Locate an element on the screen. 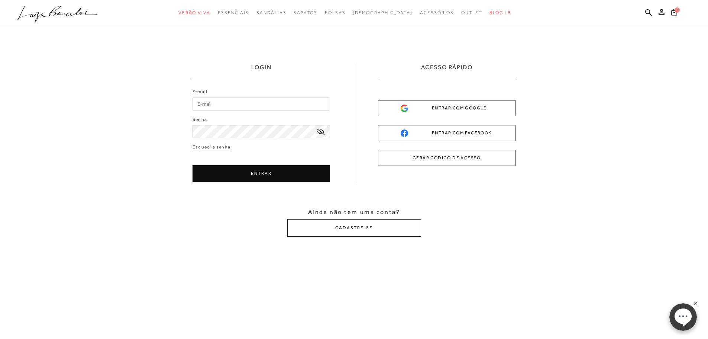 Image resolution: width=708 pixels, height=339 pixels. span: Acessórios is located at coordinates (437, 13).